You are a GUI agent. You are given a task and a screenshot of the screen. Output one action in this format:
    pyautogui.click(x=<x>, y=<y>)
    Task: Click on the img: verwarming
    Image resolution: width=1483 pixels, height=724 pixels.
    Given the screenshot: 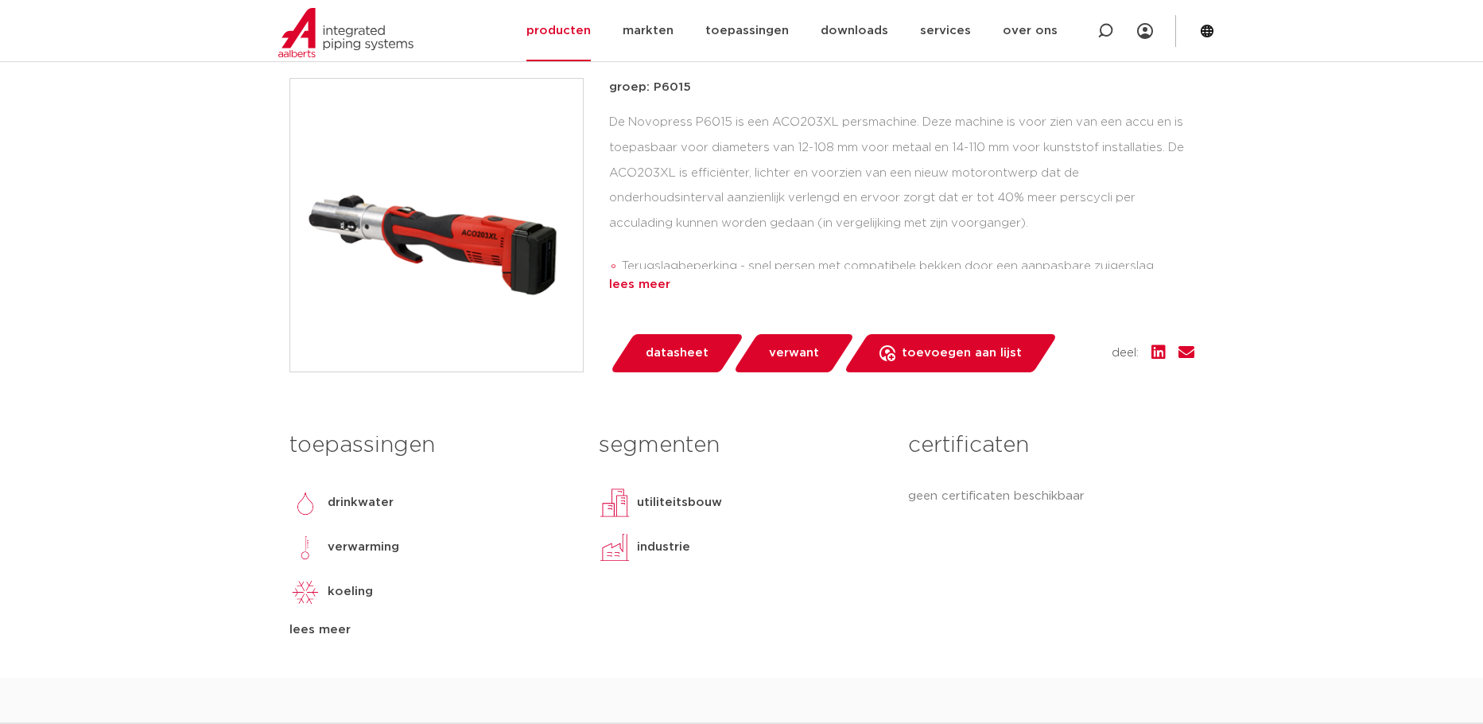 What is the action you would take?
    pyautogui.click(x=305, y=547)
    